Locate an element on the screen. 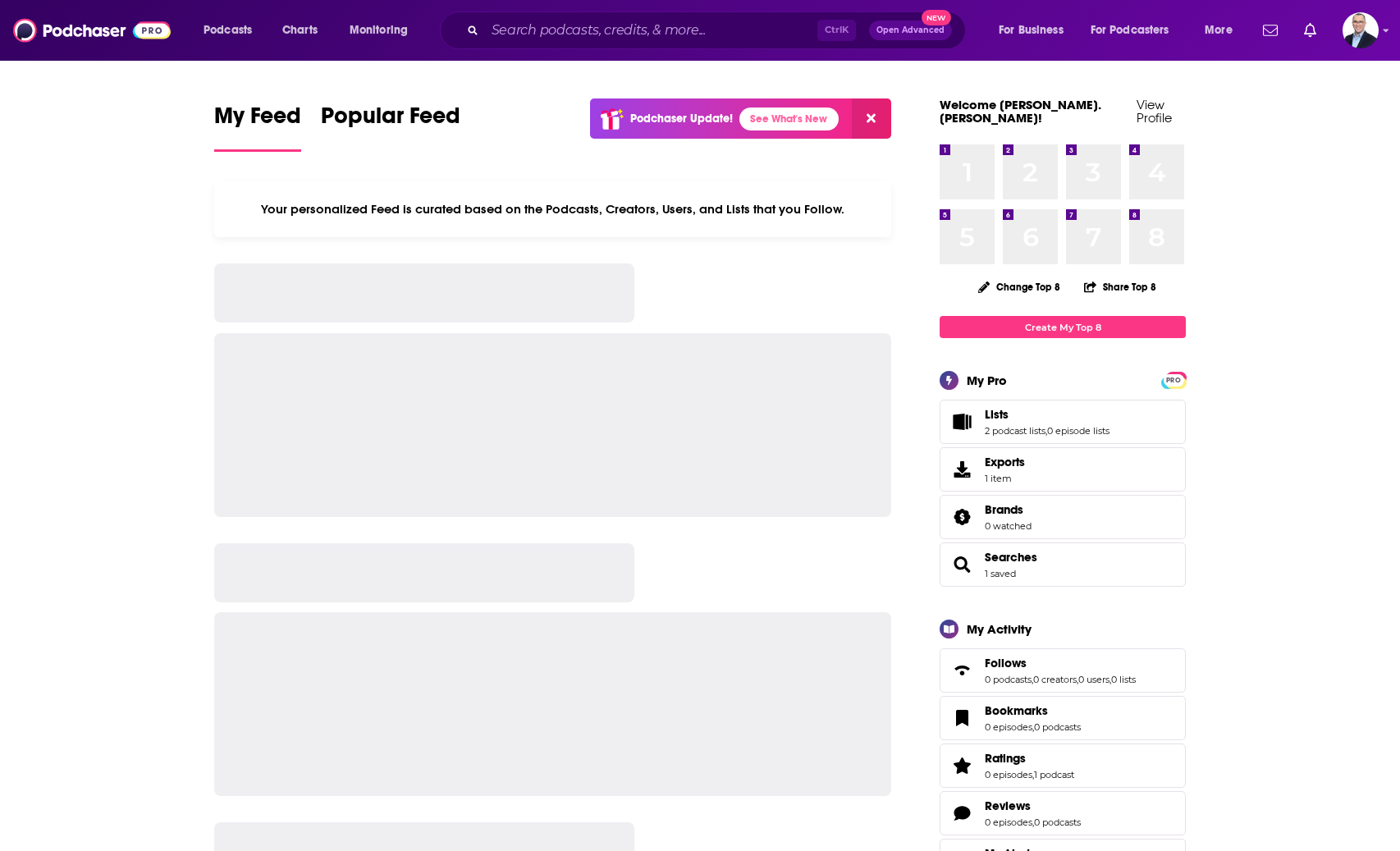  a: 2 podcast lists is located at coordinates (1015, 430).